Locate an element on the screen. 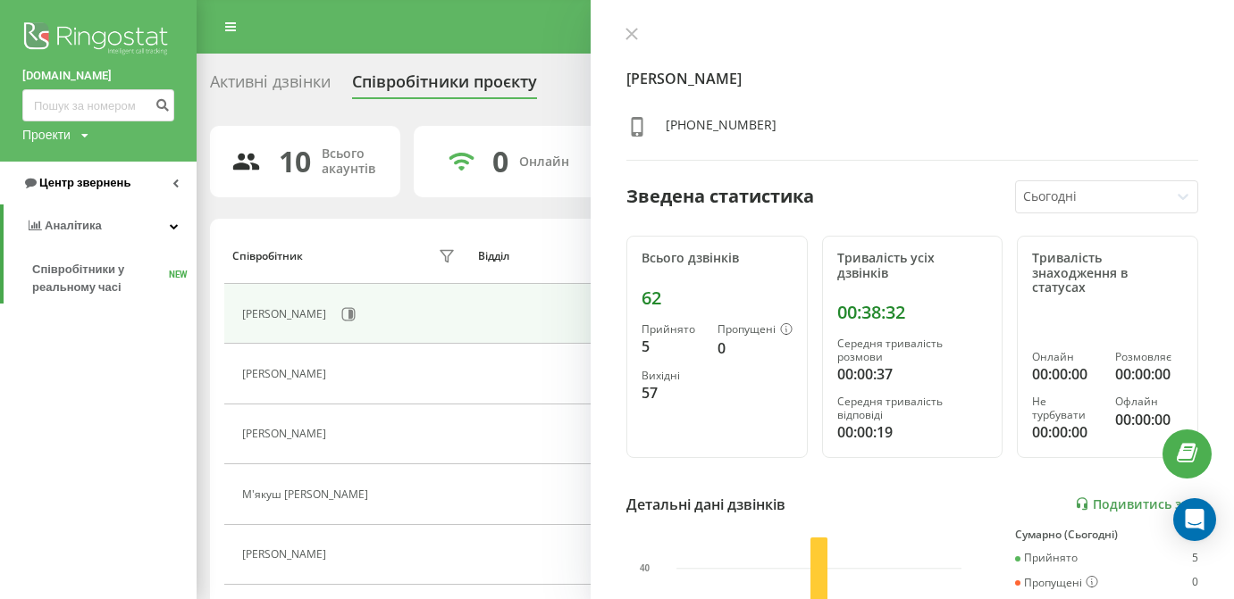 This screenshot has width=1234, height=599. div: Всього акаунтів is located at coordinates (350, 162).